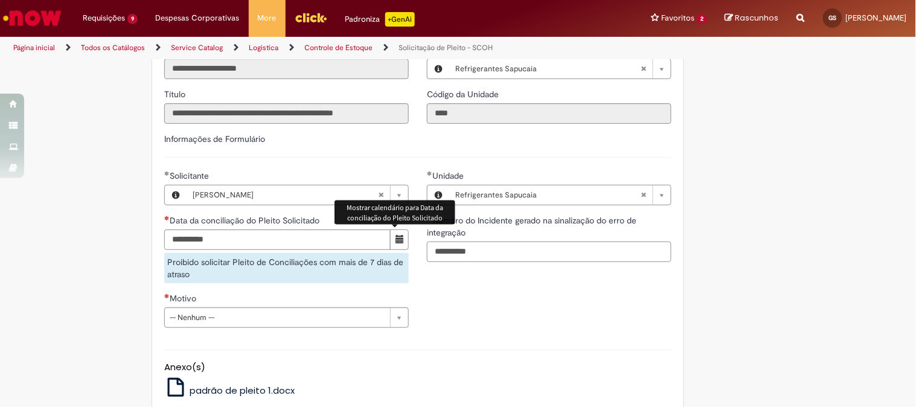 The width and height of the screenshot is (916, 407). What do you see at coordinates (190, 176) in the screenshot?
I see `span: Necessários - Solicitante` at bounding box center [190, 176].